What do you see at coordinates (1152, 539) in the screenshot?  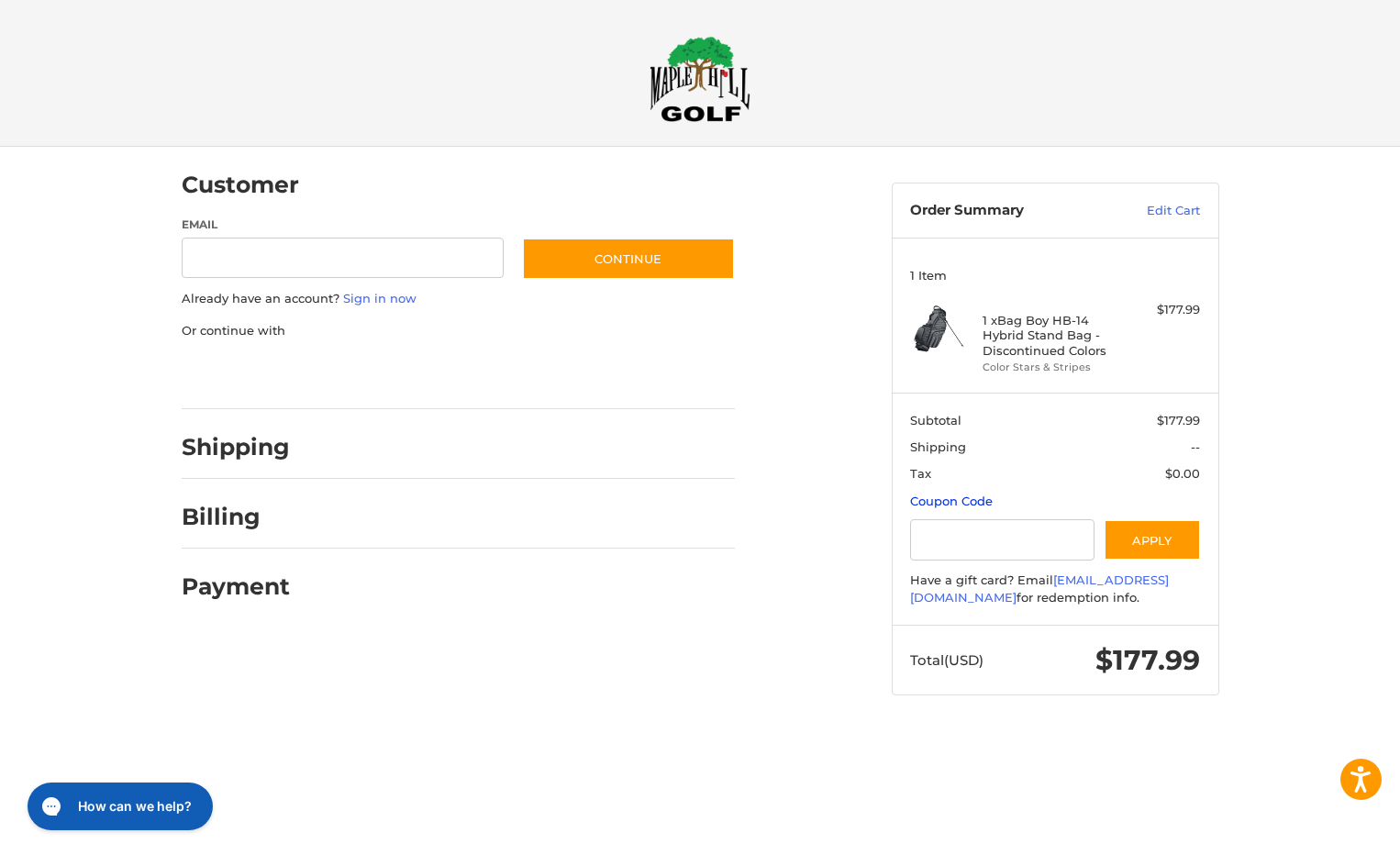 I see `button: Apply` at bounding box center [1152, 539].